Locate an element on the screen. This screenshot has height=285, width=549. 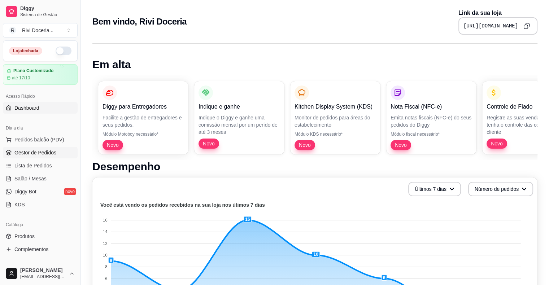
tspan: 14 is located at coordinates (105, 232).